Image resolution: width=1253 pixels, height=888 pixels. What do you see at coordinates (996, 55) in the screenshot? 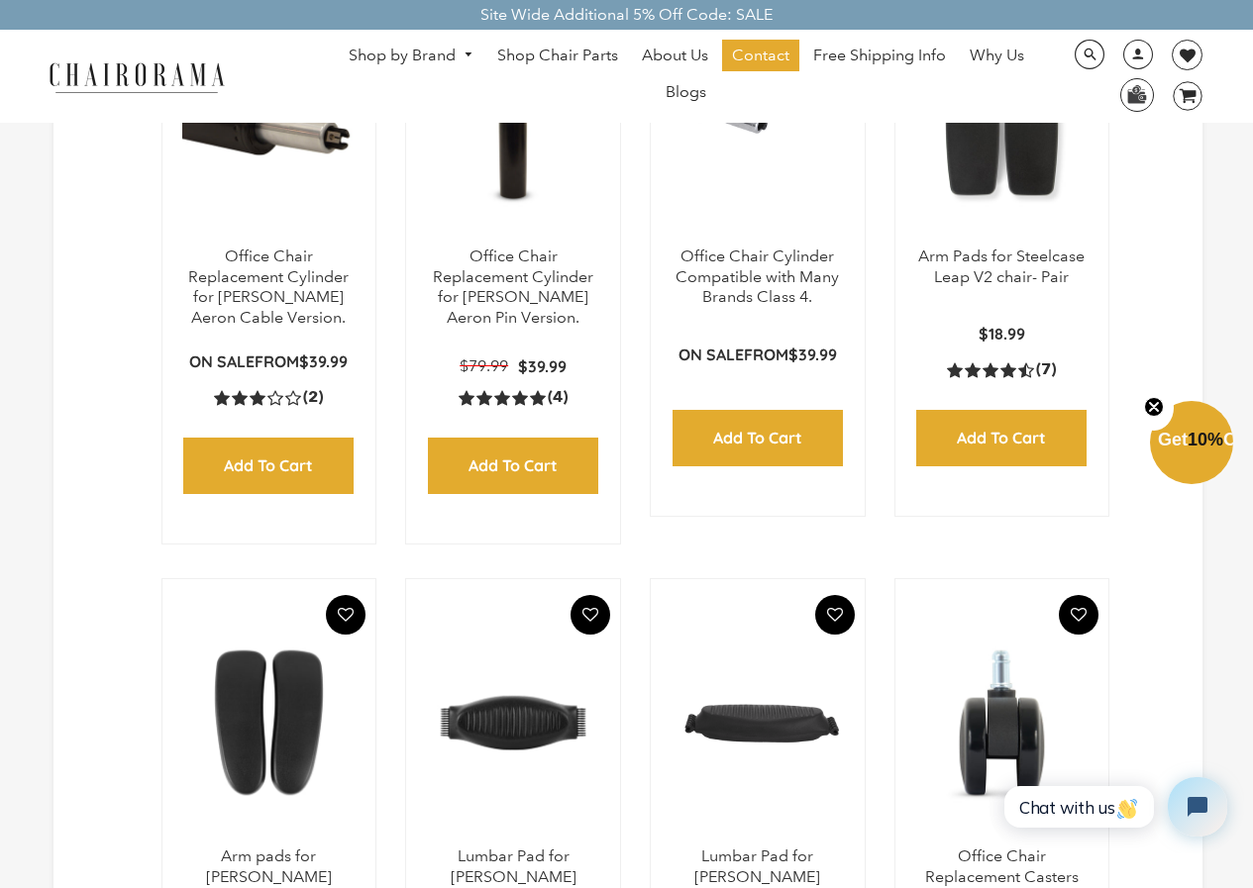
I see `span: Why Us` at bounding box center [996, 55].